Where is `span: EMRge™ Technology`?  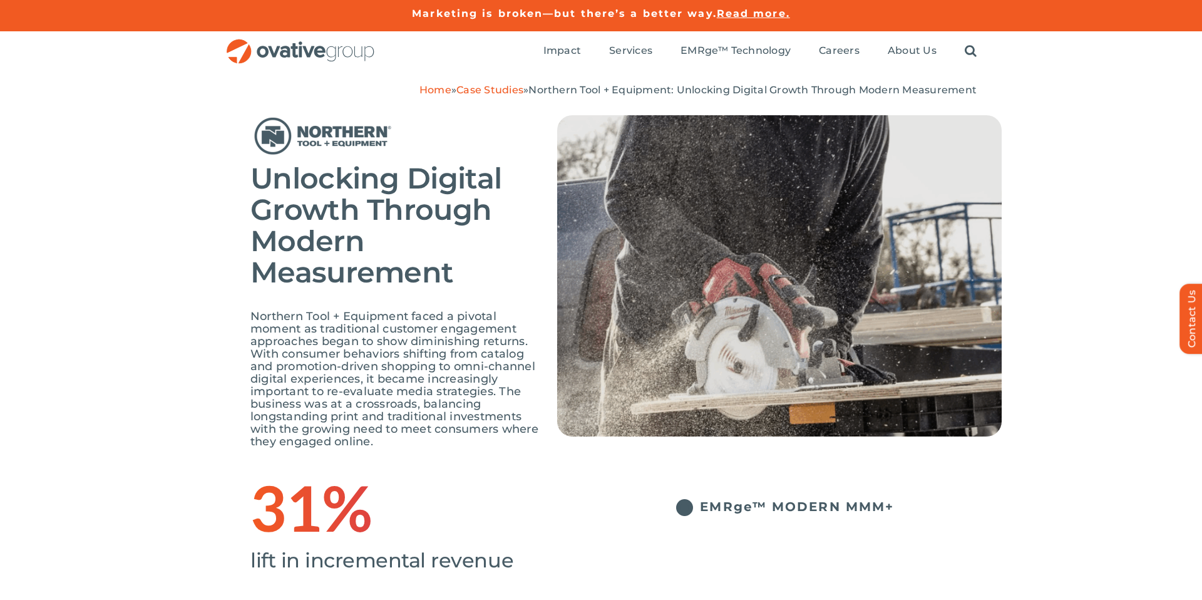
span: EMRge™ Technology is located at coordinates (736, 51).